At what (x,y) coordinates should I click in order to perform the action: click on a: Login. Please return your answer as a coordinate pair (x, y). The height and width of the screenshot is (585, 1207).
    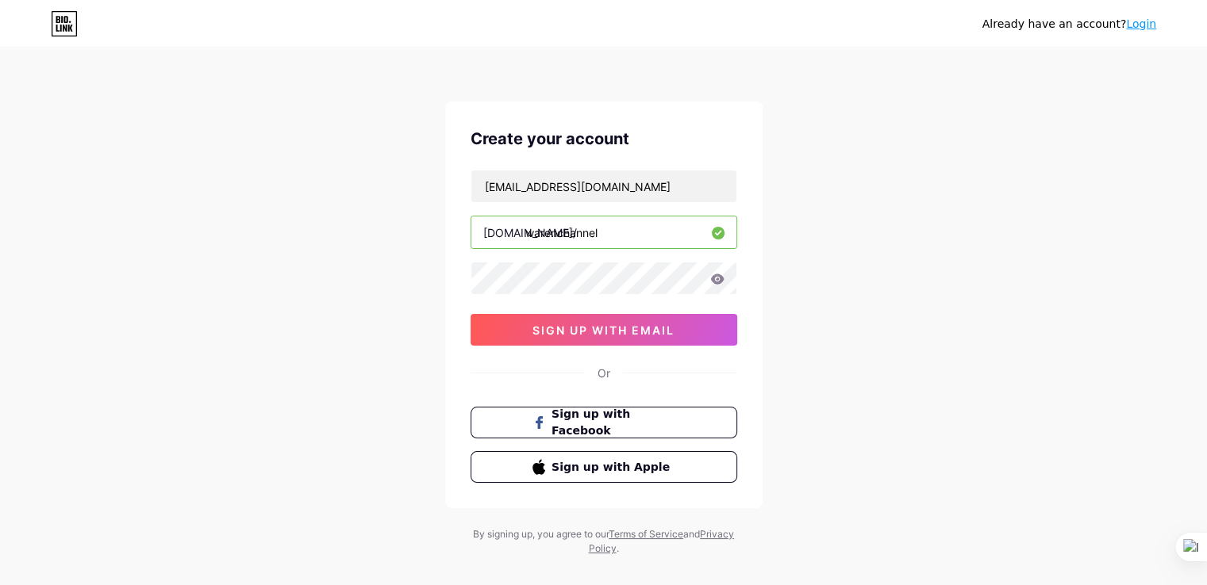
    Looking at the image, I should click on (1141, 24).